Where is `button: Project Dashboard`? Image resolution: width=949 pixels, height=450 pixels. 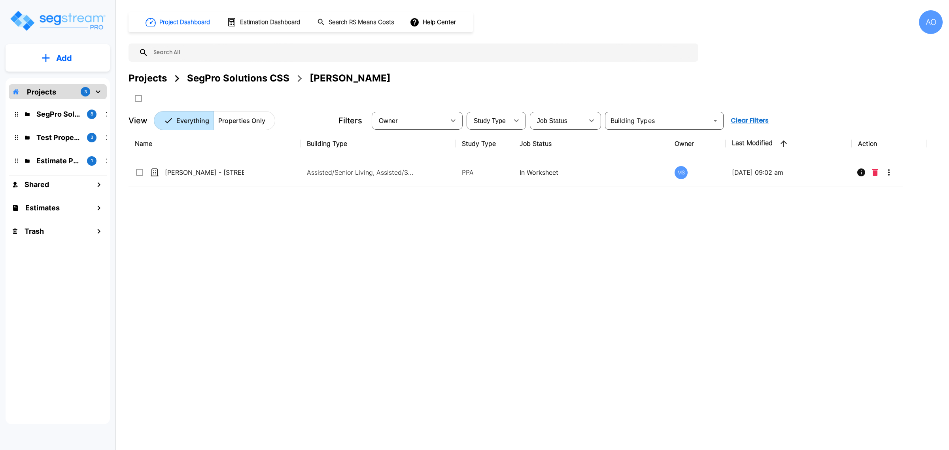 button: Project Dashboard is located at coordinates (178, 22).